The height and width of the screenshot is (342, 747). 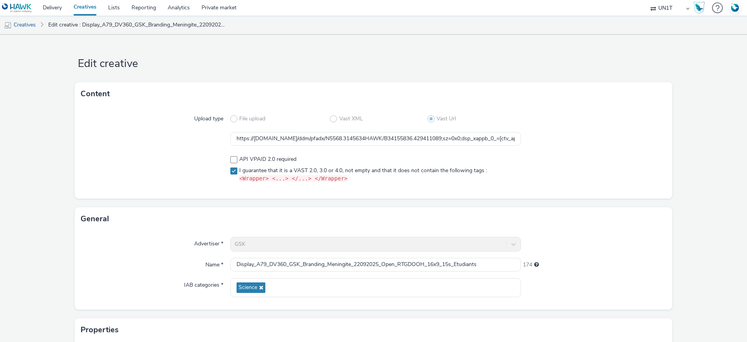 I want to click on code: <Wrapper> <...> </...> </Wrapper>, so click(x=293, y=178).